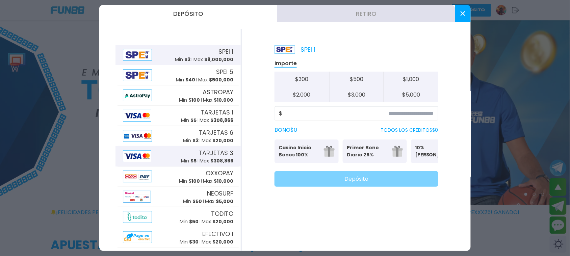 The image size is (570, 256). I want to click on span: NEOSURF, so click(220, 193).